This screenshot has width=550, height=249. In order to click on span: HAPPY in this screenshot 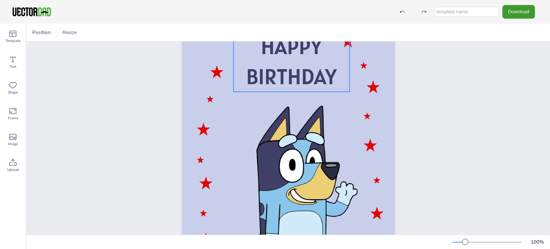, I will do `click(291, 46)`.